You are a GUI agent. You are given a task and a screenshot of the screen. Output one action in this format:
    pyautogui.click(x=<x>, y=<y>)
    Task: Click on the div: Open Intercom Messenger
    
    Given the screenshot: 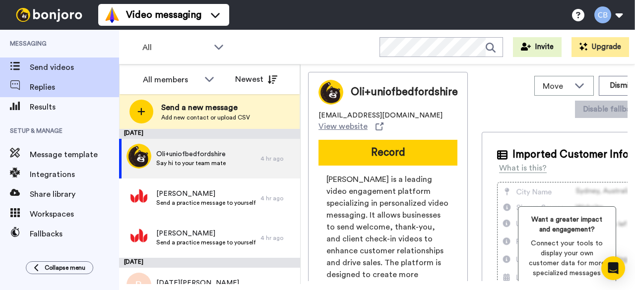 What is the action you would take?
    pyautogui.click(x=613, y=268)
    